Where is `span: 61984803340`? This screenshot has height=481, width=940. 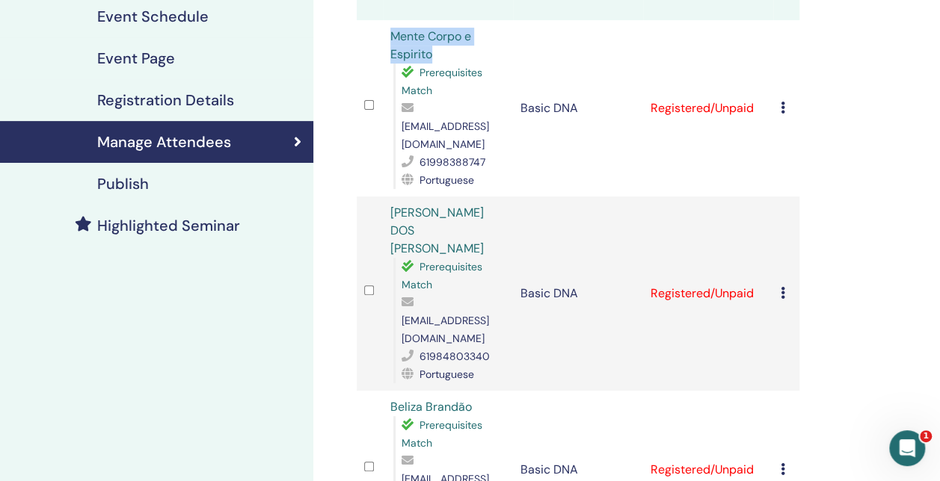 span: 61984803340 is located at coordinates (454, 357).